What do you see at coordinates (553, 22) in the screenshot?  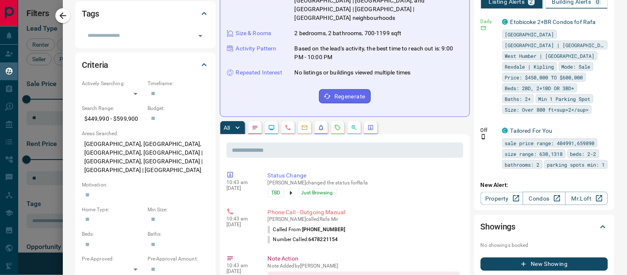 I see `a: Etobicoke 2+BR Condos fof Rafa` at bounding box center [553, 22].